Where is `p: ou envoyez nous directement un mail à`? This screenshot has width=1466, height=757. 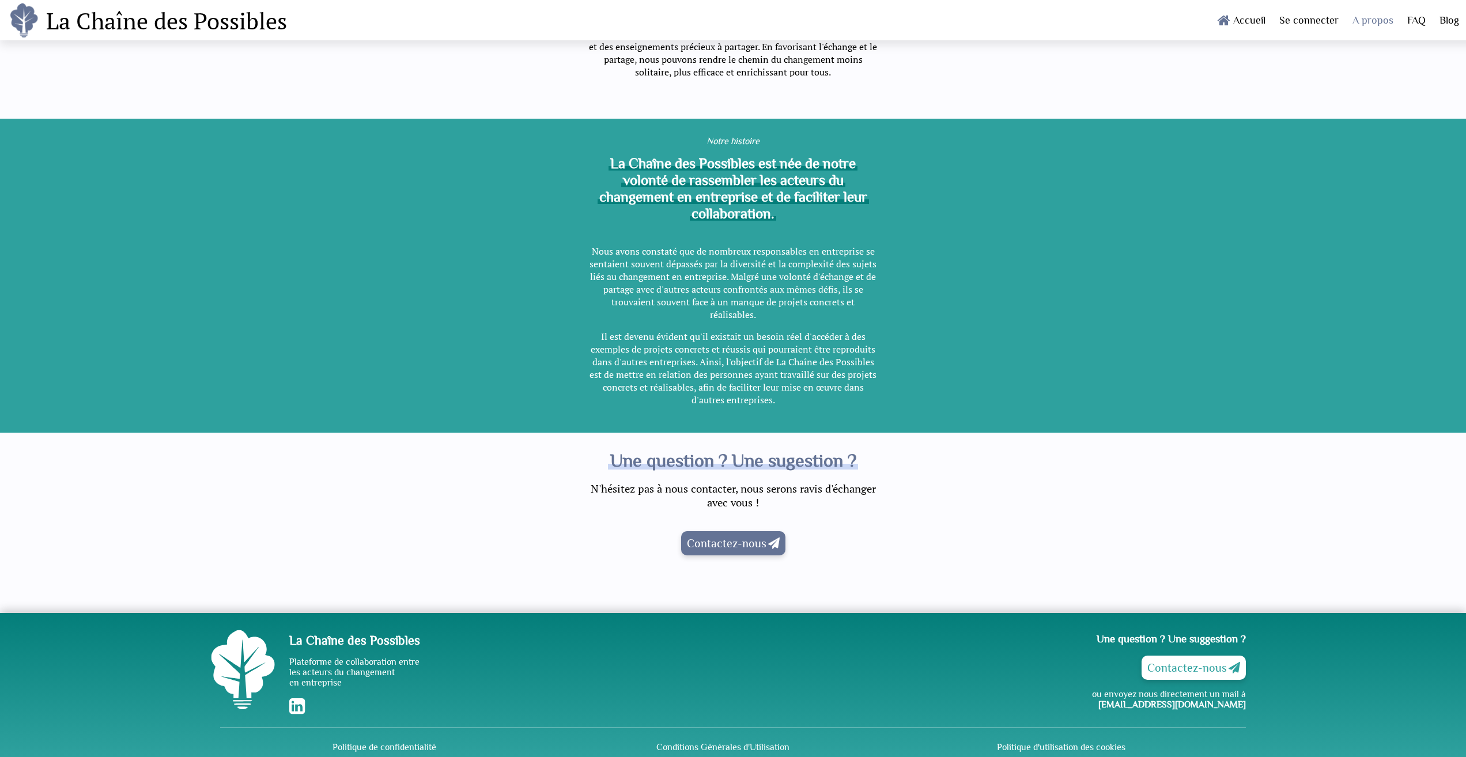 p: ou envoyez nous directement un mail à is located at coordinates (989, 699).